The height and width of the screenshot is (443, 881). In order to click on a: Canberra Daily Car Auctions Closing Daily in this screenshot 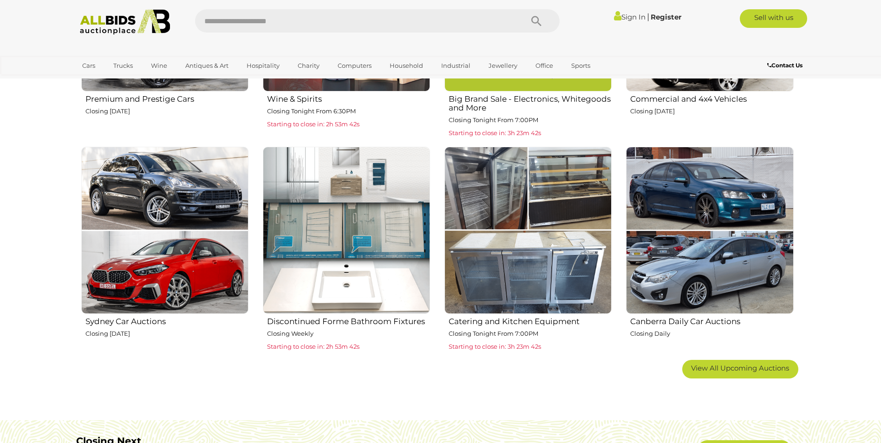, I will do `click(709, 249)`.